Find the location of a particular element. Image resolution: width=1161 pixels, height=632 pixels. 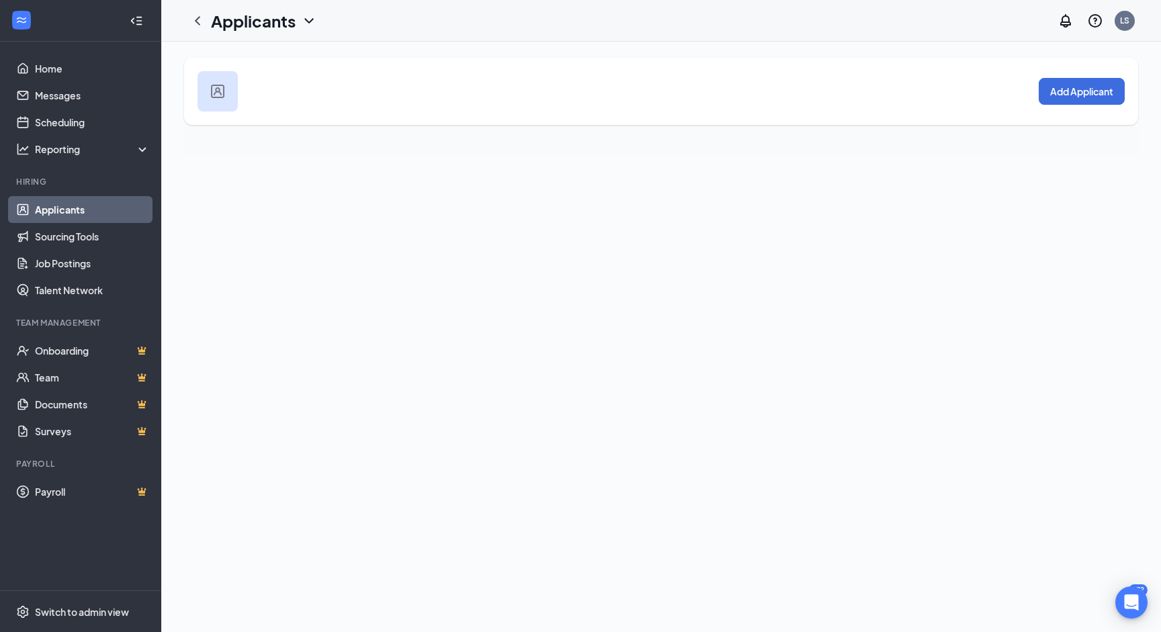

div: Switch to admin view is located at coordinates (82, 612).